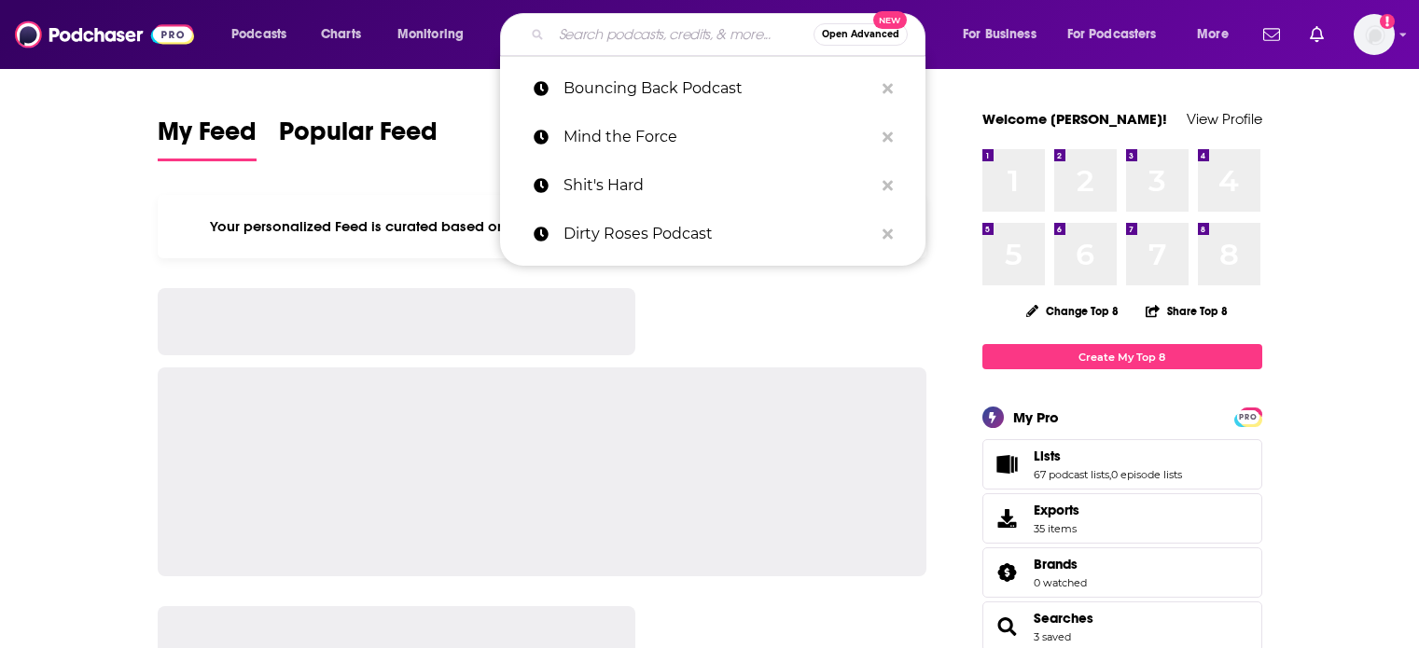 The image size is (1419, 648). Describe the element at coordinates (1071, 475) in the screenshot. I see `a: 67 podcast lists` at that location.